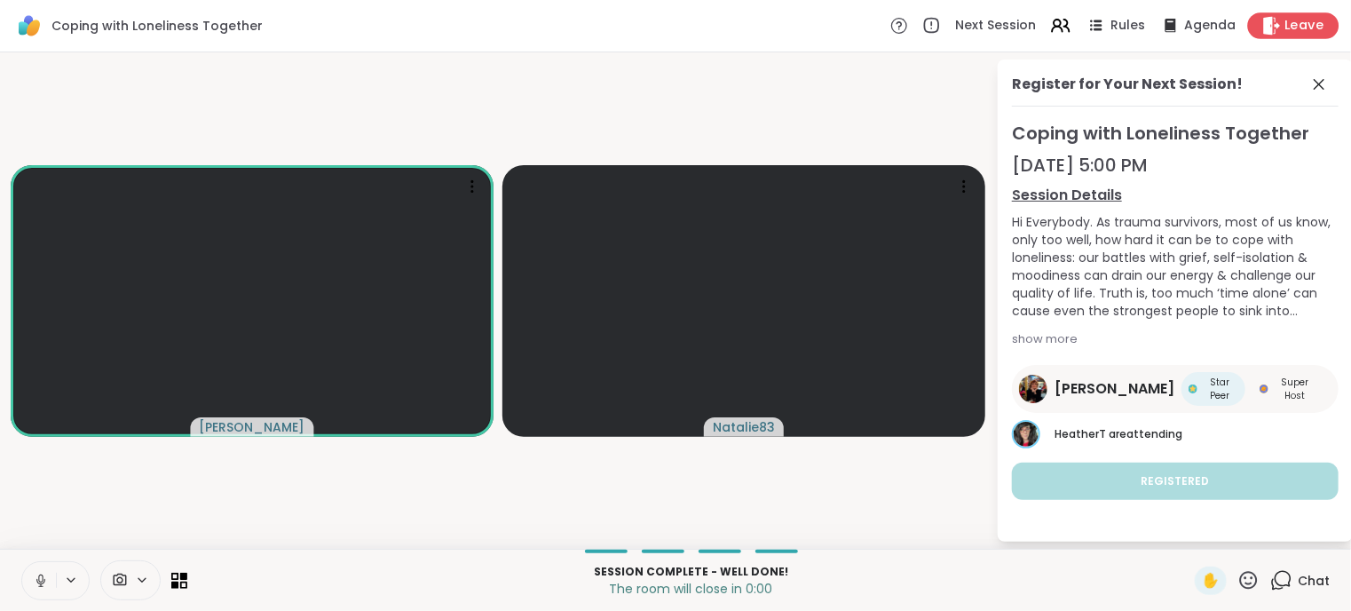  Describe the element at coordinates (1127, 26) in the screenshot. I see `span: Rules` at that location.